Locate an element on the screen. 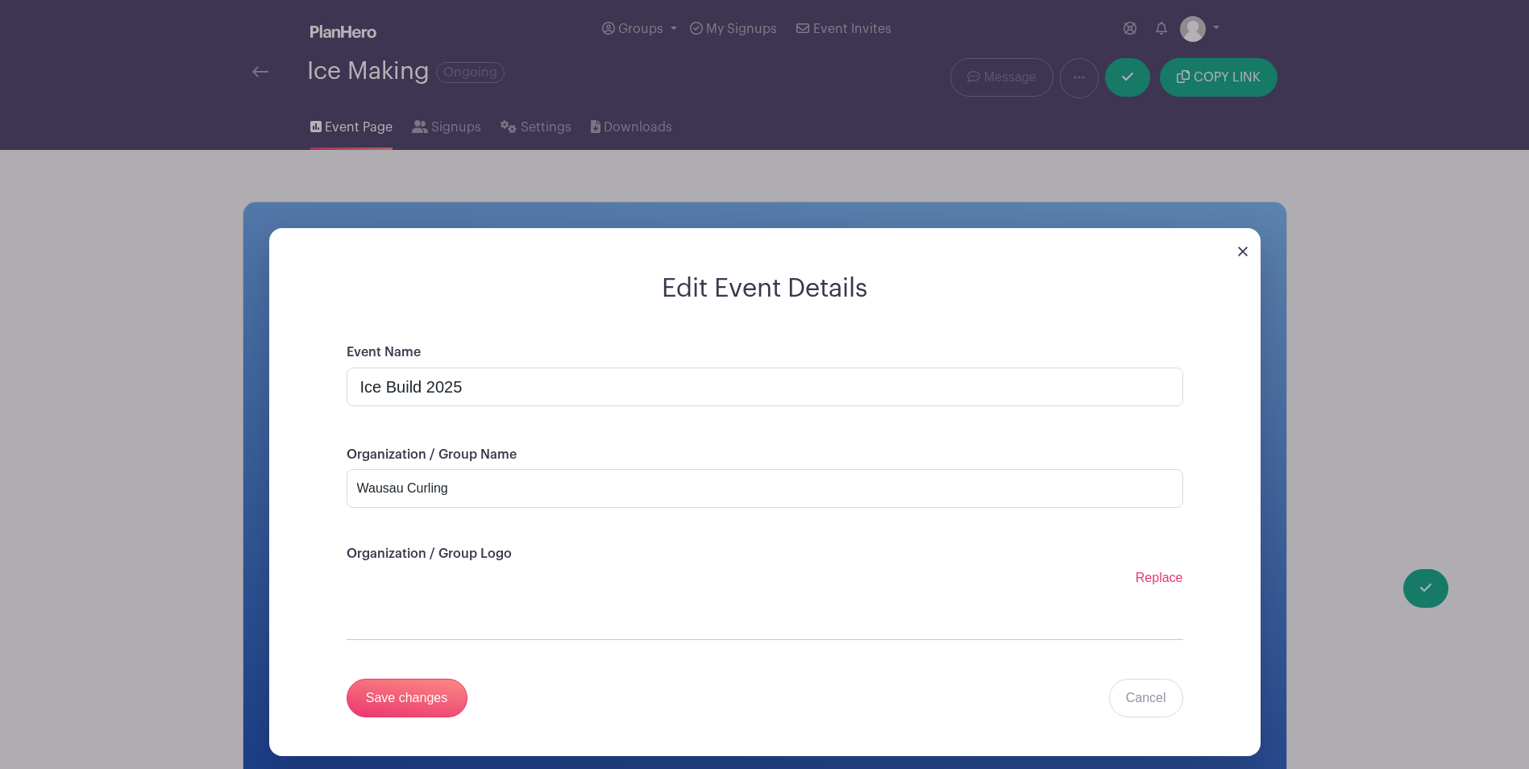 The height and width of the screenshot is (769, 1529). span: Replace is located at coordinates (1159, 577).